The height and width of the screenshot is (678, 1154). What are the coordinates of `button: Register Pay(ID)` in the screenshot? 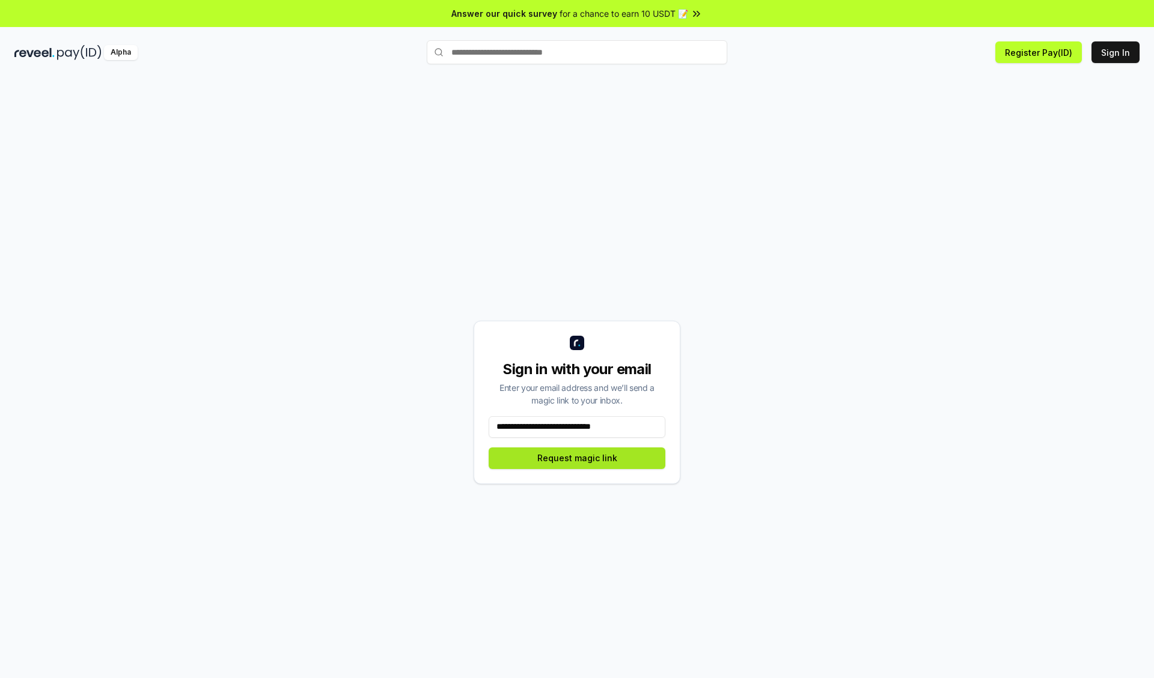 It's located at (1038, 52).